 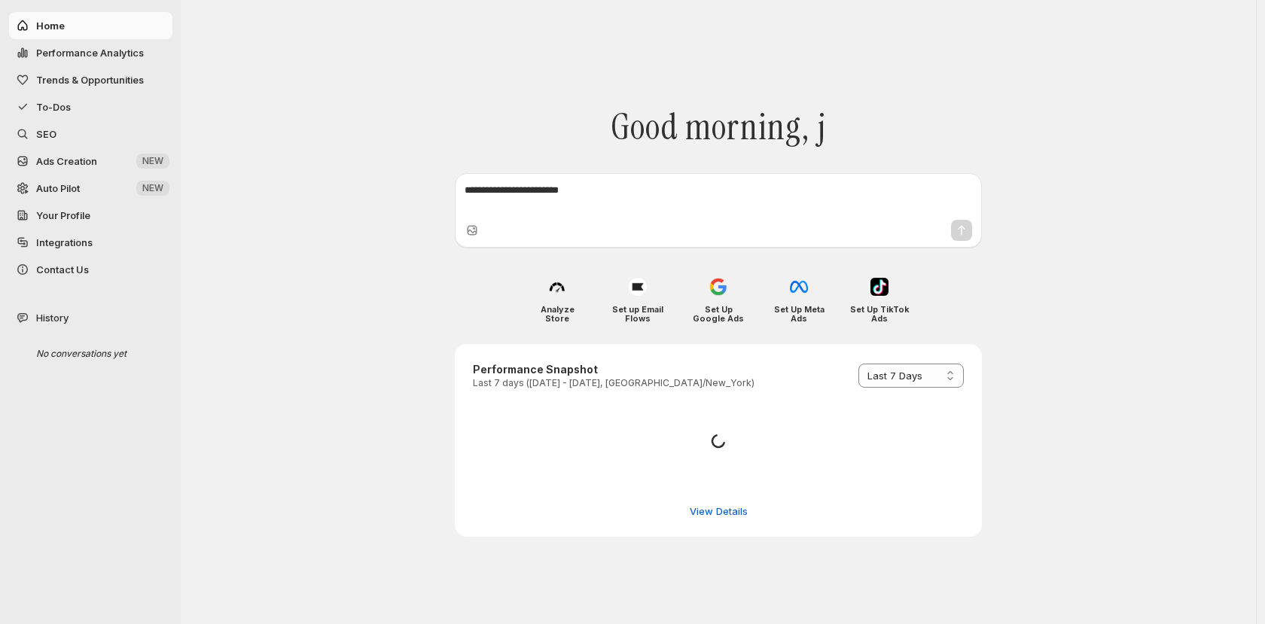 What do you see at coordinates (90, 107) in the screenshot?
I see `button: To-Dos` at bounding box center [90, 107].